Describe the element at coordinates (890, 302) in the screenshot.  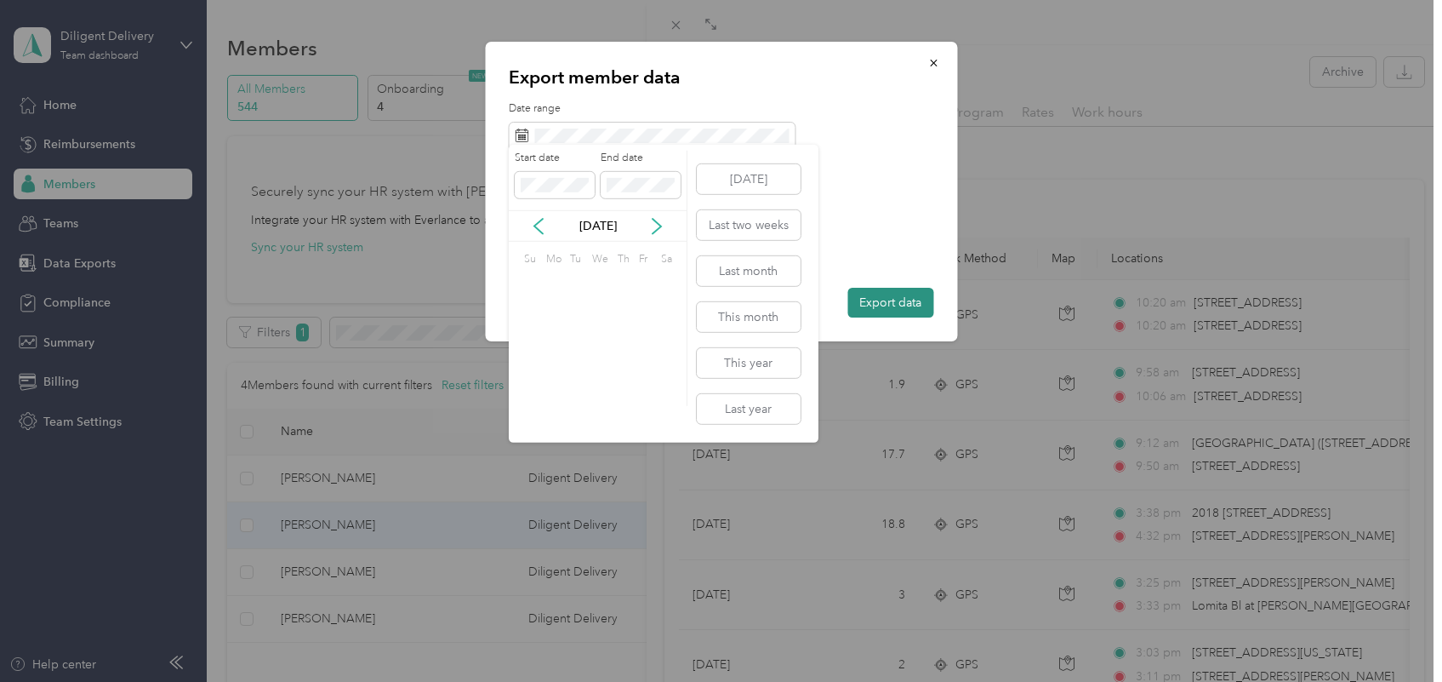
I see `button: Export data` at that location.